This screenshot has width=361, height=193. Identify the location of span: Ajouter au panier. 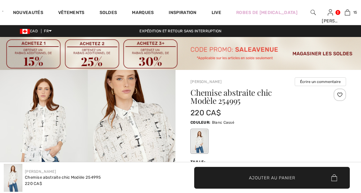
(272, 178).